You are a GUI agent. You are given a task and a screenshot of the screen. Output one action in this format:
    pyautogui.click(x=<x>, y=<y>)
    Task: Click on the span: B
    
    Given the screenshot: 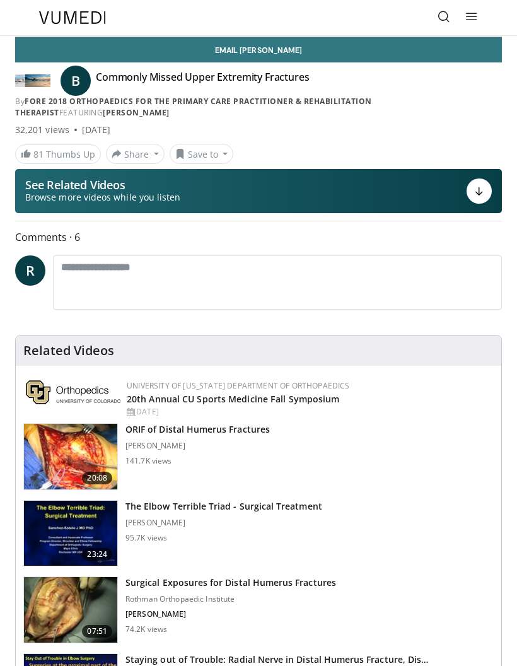 What is the action you would take?
    pyautogui.click(x=76, y=81)
    